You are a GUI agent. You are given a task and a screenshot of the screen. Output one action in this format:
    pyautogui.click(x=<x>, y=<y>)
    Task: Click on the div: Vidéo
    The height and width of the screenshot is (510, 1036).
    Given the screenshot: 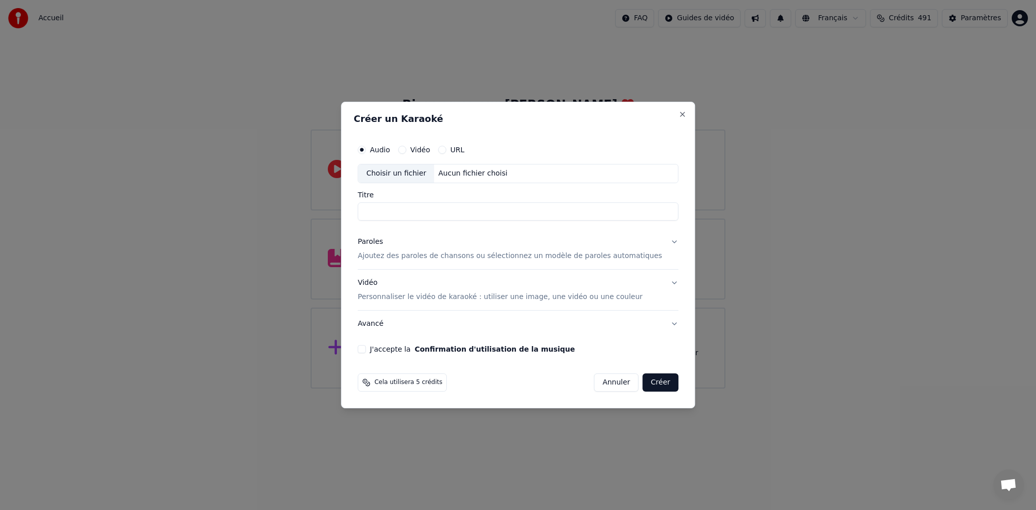 What is the action you would take?
    pyautogui.click(x=500, y=290)
    